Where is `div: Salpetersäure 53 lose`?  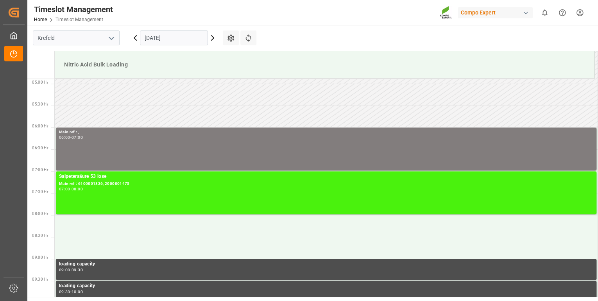
div: Salpetersäure 53 lose is located at coordinates (326, 177).